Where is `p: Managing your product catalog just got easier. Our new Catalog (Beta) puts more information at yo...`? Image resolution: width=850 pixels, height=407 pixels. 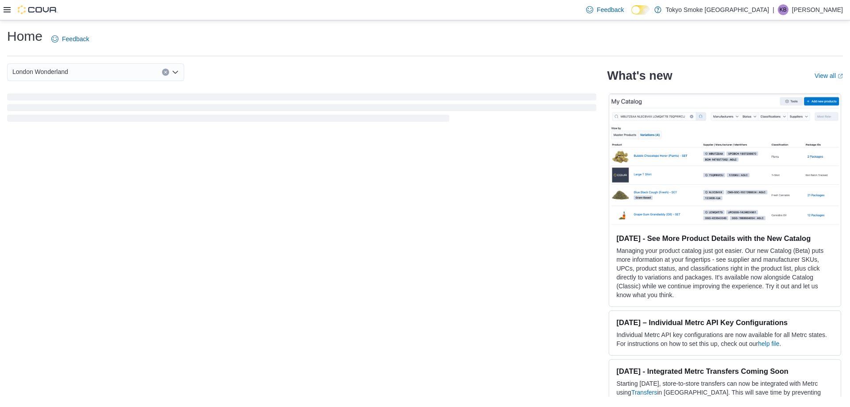
p: Managing your product catalog just got easier. Our new Catalog (Beta) puts more information at yo... is located at coordinates (725, 273).